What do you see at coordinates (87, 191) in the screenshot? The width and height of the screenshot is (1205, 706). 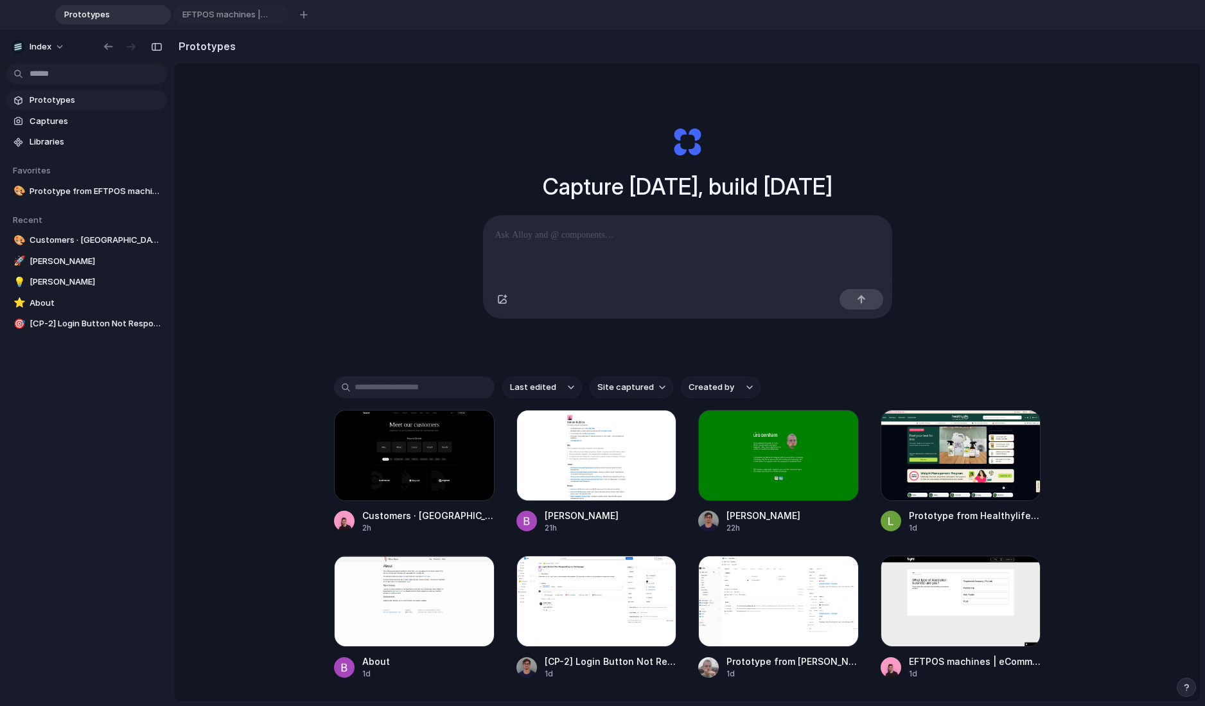 I see `a: 🎨Prototype from EFTPOS machines | eCommerce | free quote | Tyro` at bounding box center [87, 191].